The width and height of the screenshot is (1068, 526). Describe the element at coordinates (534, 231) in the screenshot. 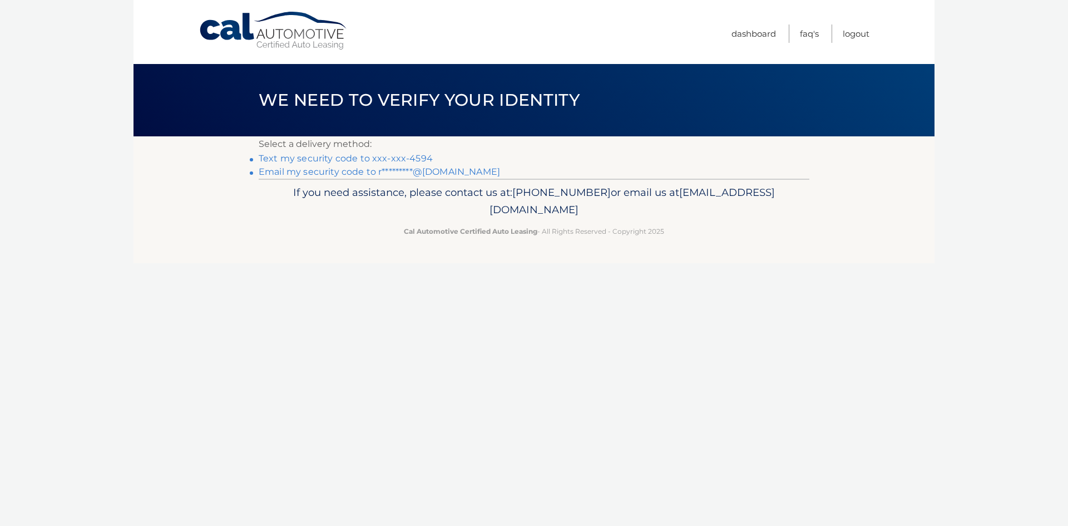

I see `p: - All Rights Reserved - Copyright 2025` at that location.